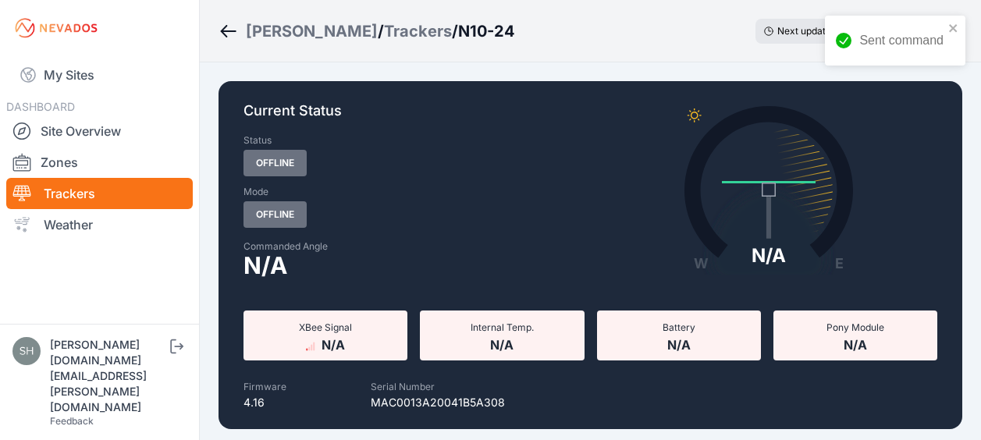 This screenshot has height=440, width=981. Describe the element at coordinates (486, 31) in the screenshot. I see `h3: N10-24` at that location.